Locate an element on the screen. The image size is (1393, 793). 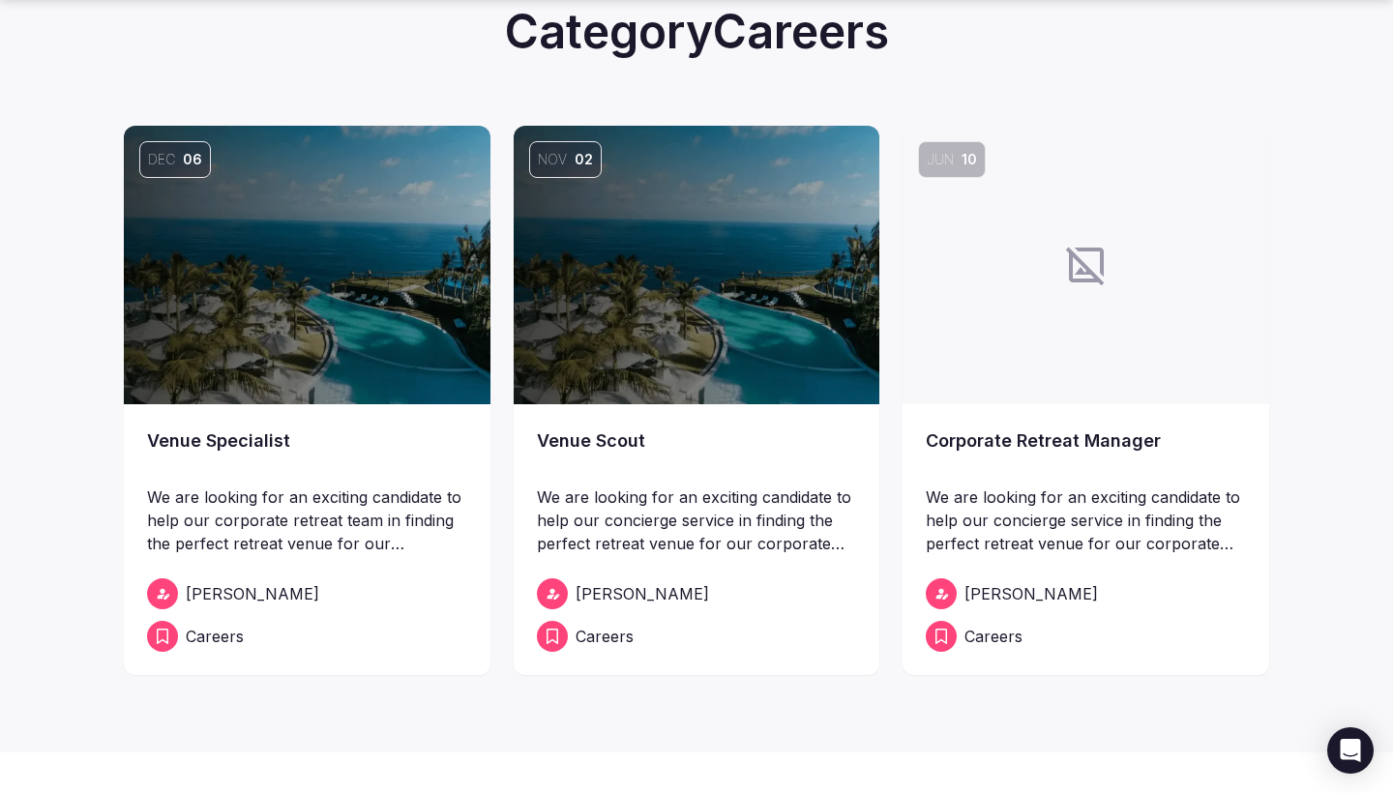
span: 06 is located at coordinates (193, 160).